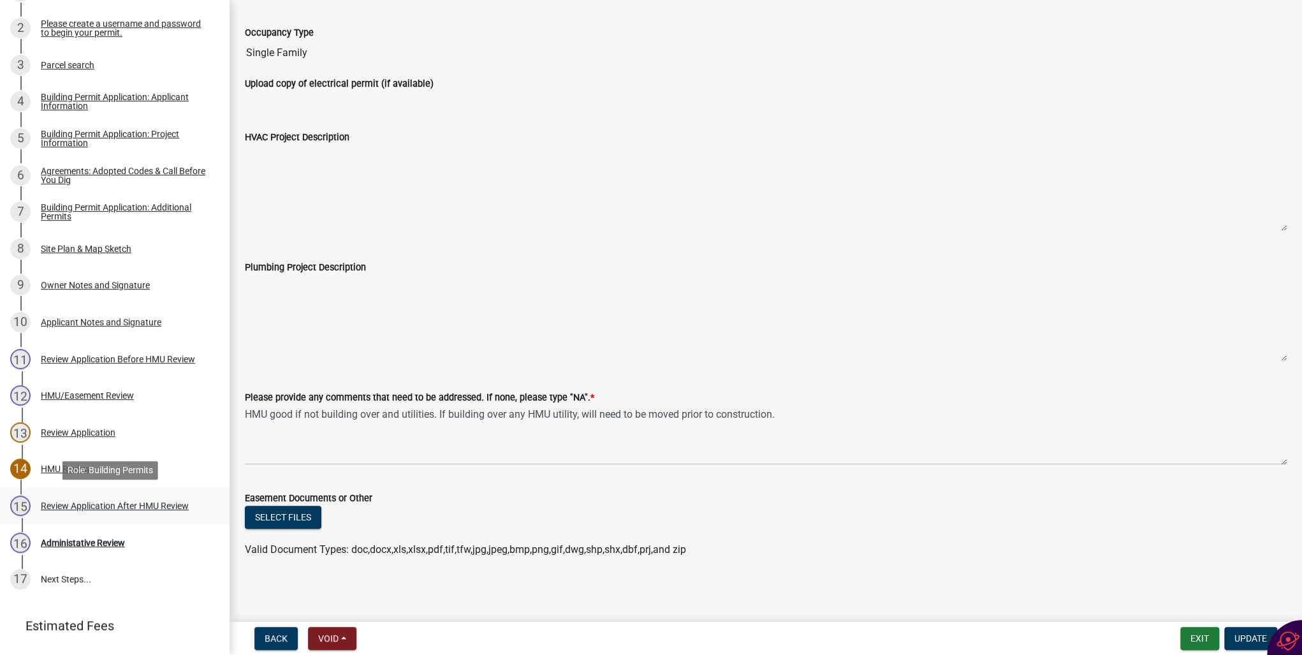 The image size is (1302, 655). I want to click on div: HMU/Easement Review, so click(87, 395).